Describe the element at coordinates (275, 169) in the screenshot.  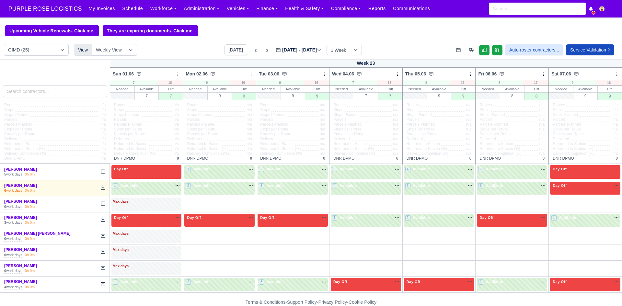
I see `span: Available` at that location.